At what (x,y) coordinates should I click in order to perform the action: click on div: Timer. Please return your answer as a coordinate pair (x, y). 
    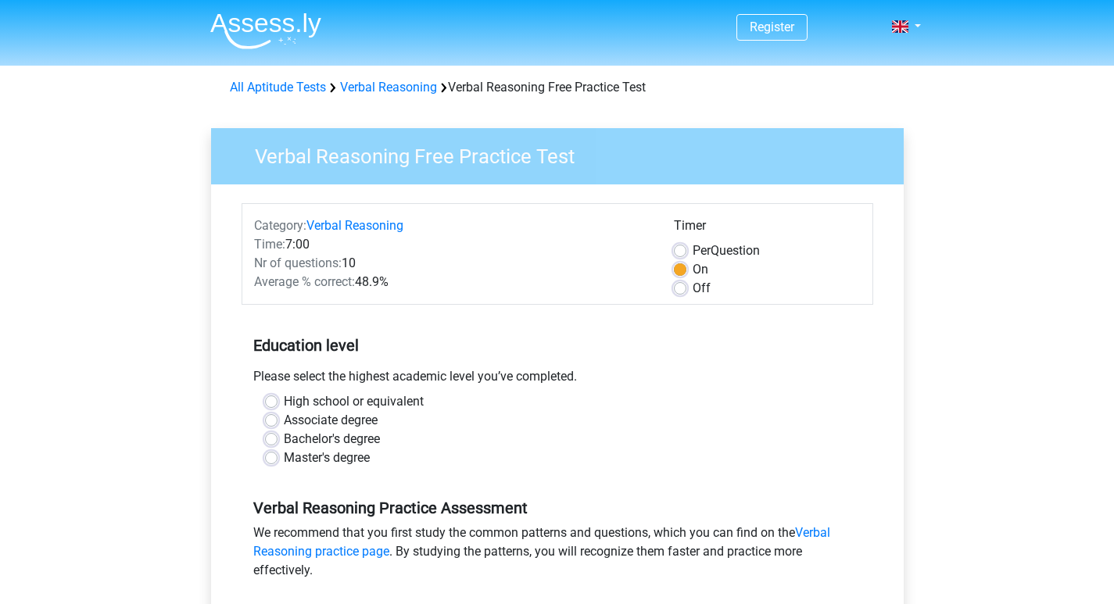
    Looking at the image, I should click on (767, 229).